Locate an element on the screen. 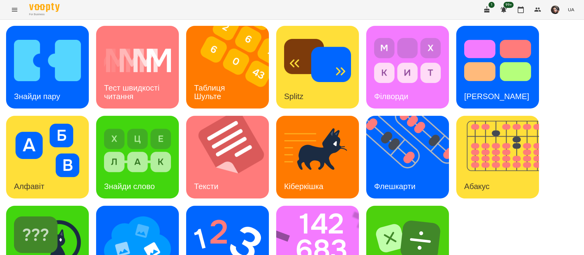 The width and height of the screenshot is (584, 255). a: Таблиця ШультеТаблиця Шульте is located at coordinates (227, 67).